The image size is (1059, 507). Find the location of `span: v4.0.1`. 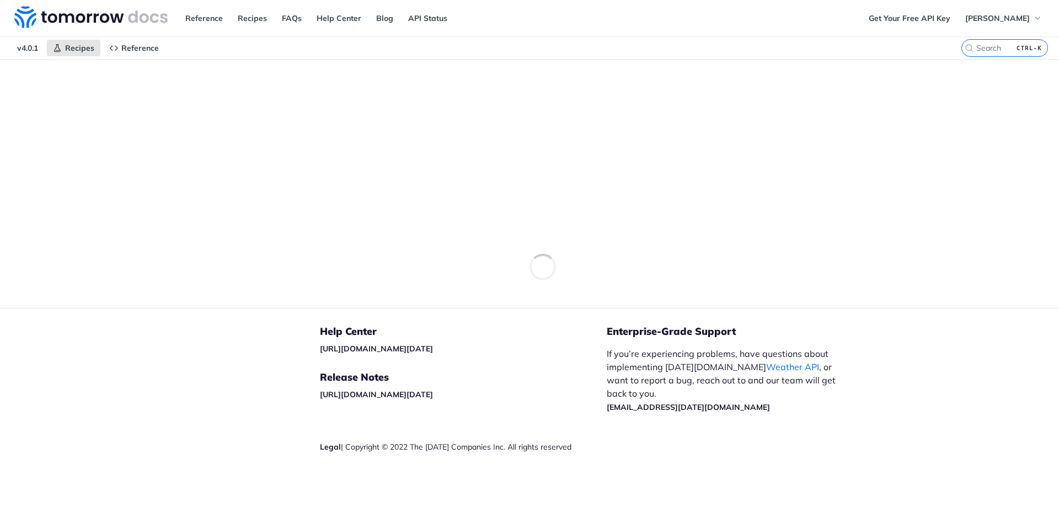

span: v4.0.1 is located at coordinates (28, 48).